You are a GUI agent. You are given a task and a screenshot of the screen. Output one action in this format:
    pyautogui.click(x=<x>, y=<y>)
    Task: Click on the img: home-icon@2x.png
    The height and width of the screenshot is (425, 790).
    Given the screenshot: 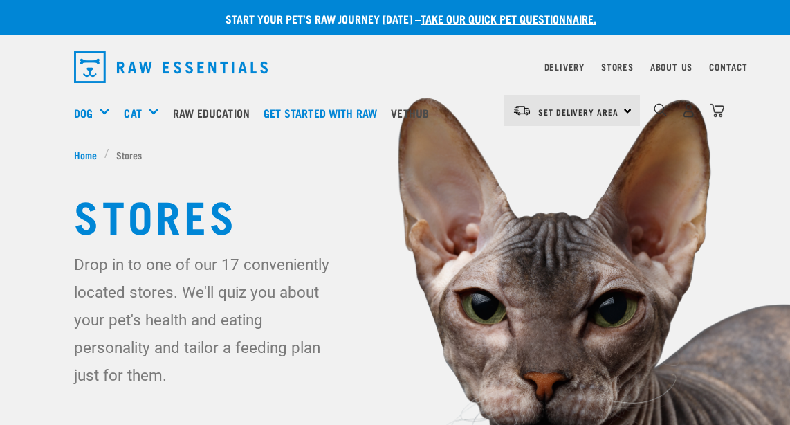 What is the action you would take?
    pyautogui.click(x=717, y=110)
    